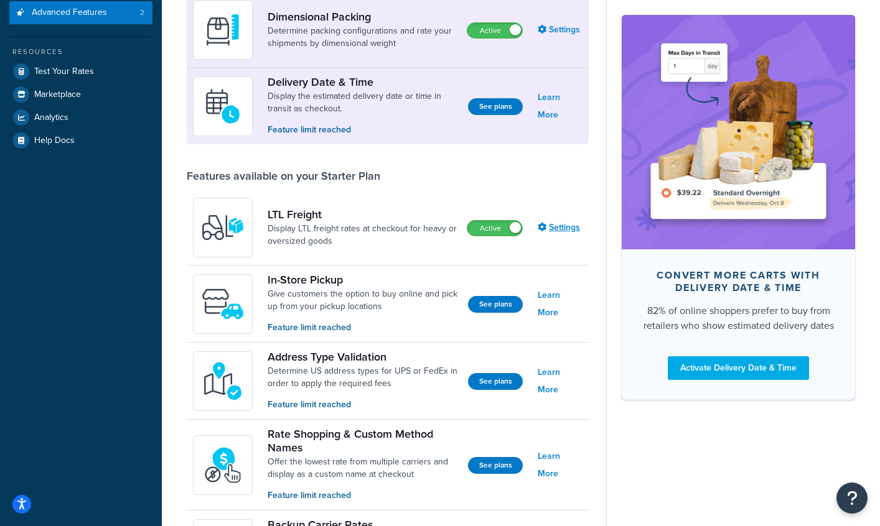  Describe the element at coordinates (223, 228) in the screenshot. I see `img: y79ZsPf0fXUFUhFXDzUgf+ktZg5F2+ohG75+v3d2s1D9TjoU8PiyCIluIjV41seZevKCRuEjTPPOKHJsQcmKCXGdfprl3L4q7...` at that location.